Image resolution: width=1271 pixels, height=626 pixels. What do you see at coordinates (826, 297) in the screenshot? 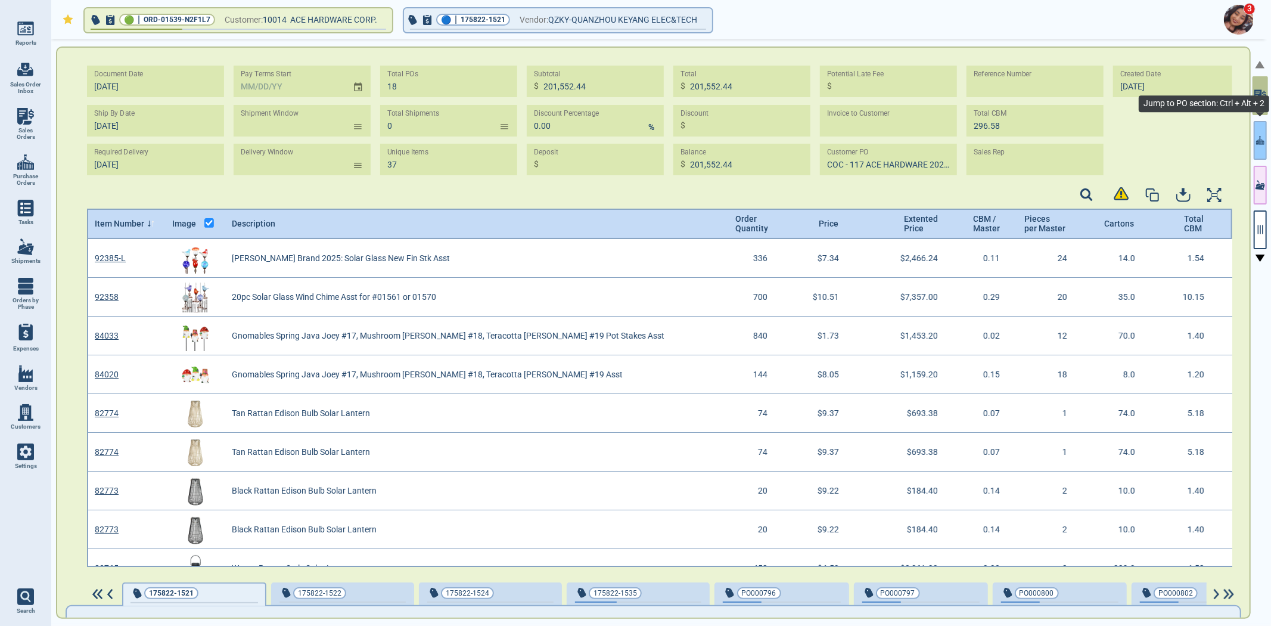
I see `span: $10.51` at bounding box center [826, 297].